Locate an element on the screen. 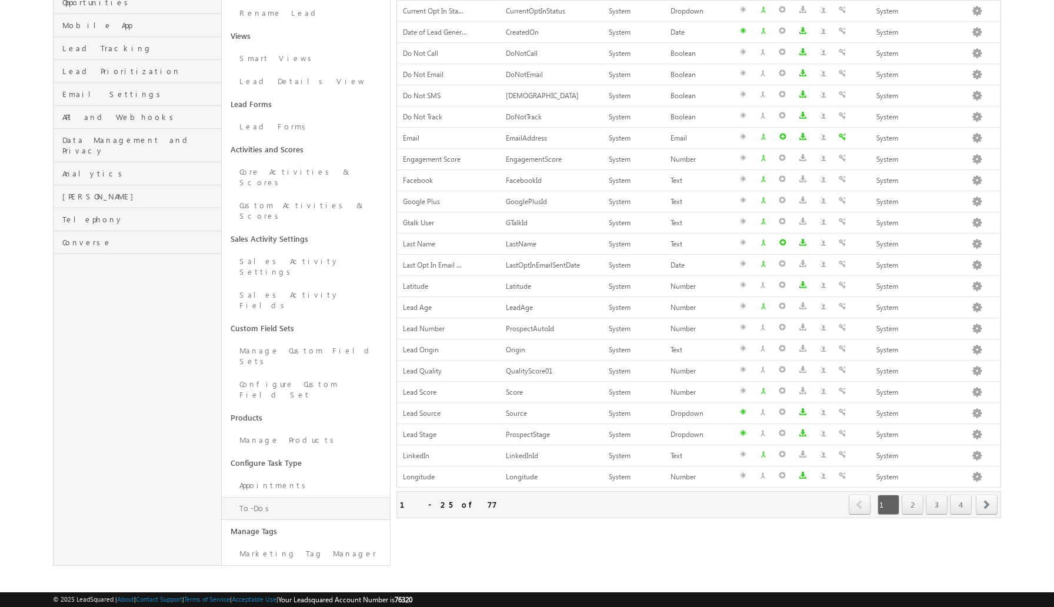 This screenshot has height=607, width=1054. span: Analytics is located at coordinates (140, 174).